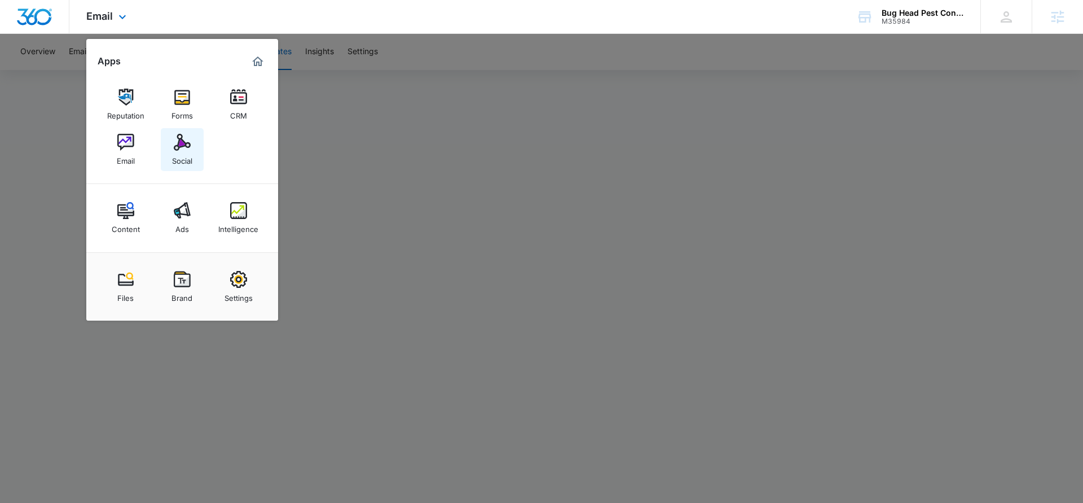 The width and height of the screenshot is (1083, 503). What do you see at coordinates (126, 158) in the screenshot?
I see `div: Email` at bounding box center [126, 158].